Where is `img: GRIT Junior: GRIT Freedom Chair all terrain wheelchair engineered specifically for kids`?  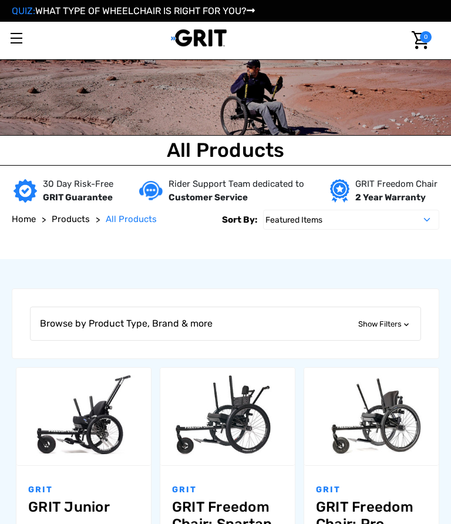 img: GRIT Junior: GRIT Freedom Chair all terrain wheelchair engineered specifically for kids is located at coordinates (83, 416).